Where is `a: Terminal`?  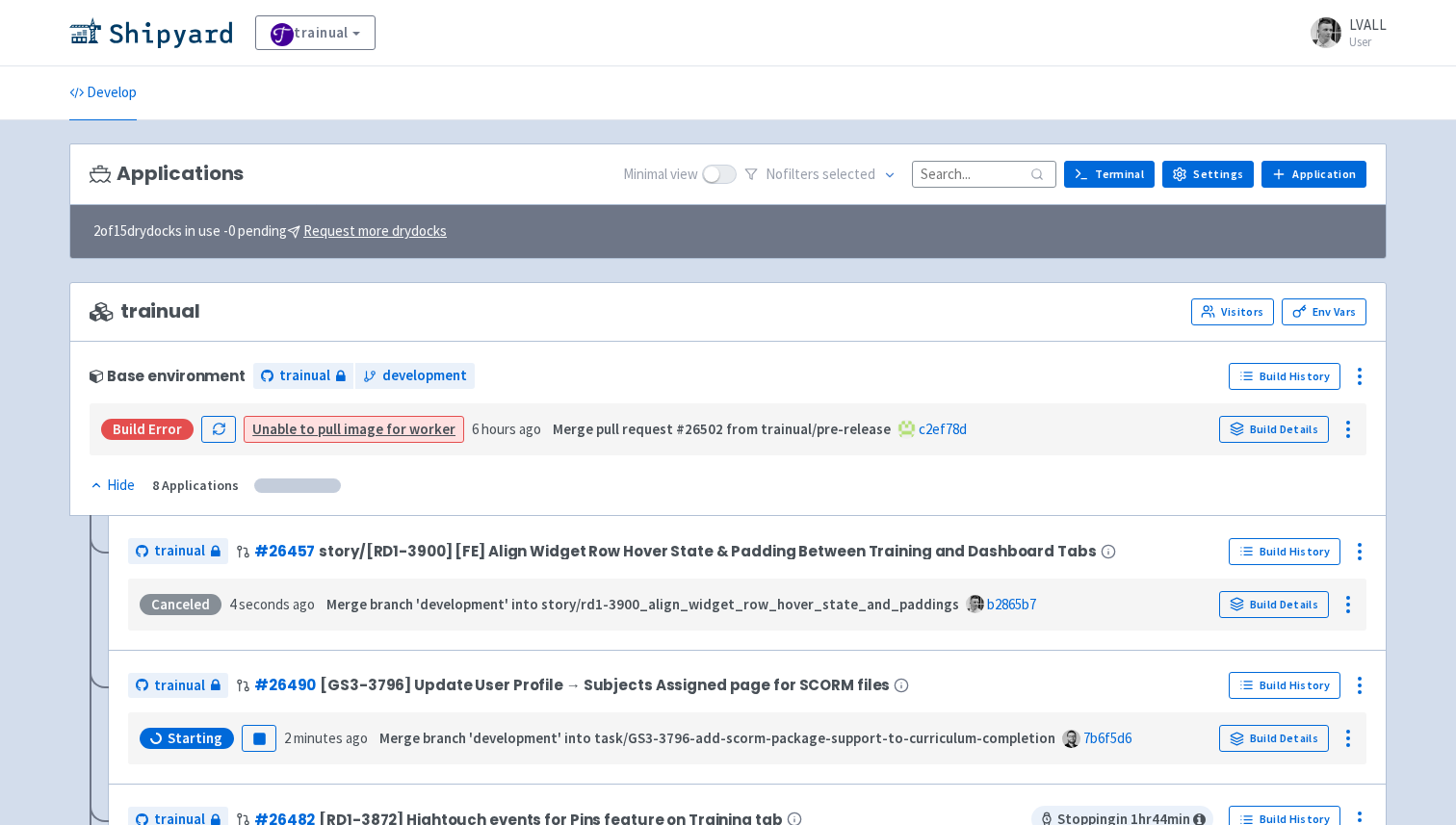
a: Terminal is located at coordinates (1109, 174).